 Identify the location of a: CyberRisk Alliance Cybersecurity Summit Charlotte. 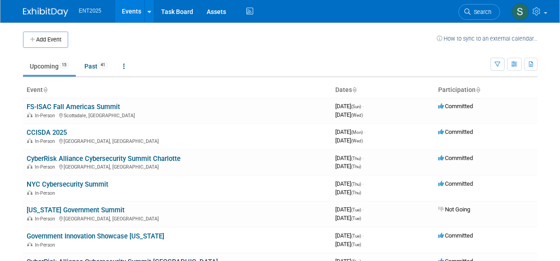
(103, 159).